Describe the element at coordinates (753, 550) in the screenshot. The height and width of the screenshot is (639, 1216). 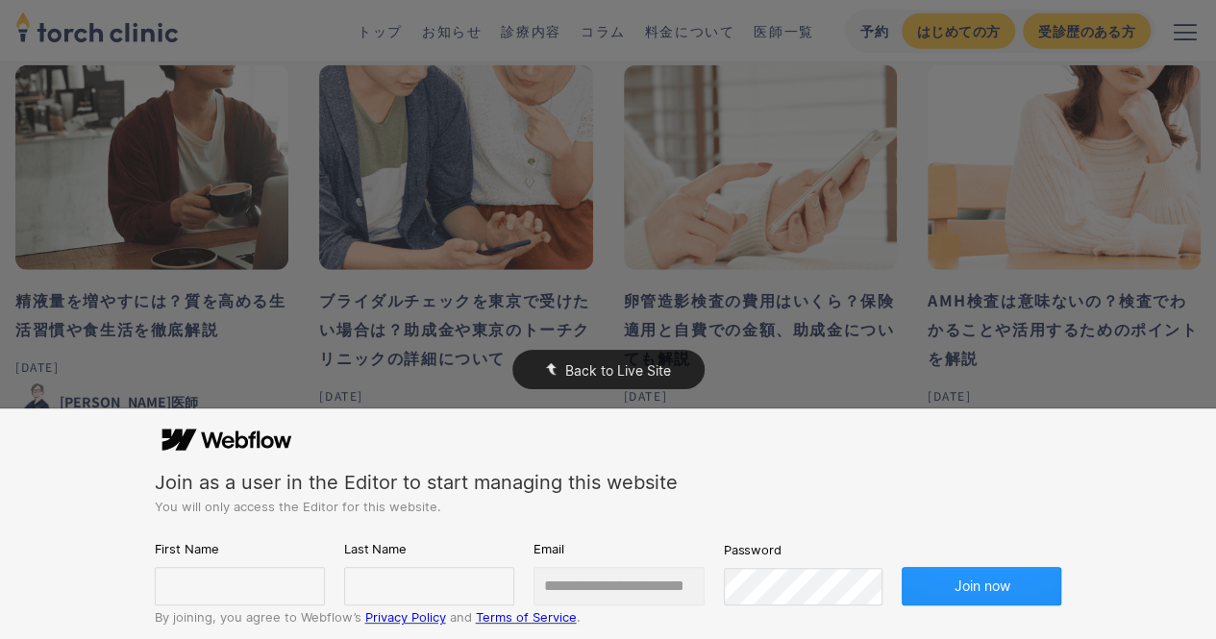
I see `span: Password` at that location.